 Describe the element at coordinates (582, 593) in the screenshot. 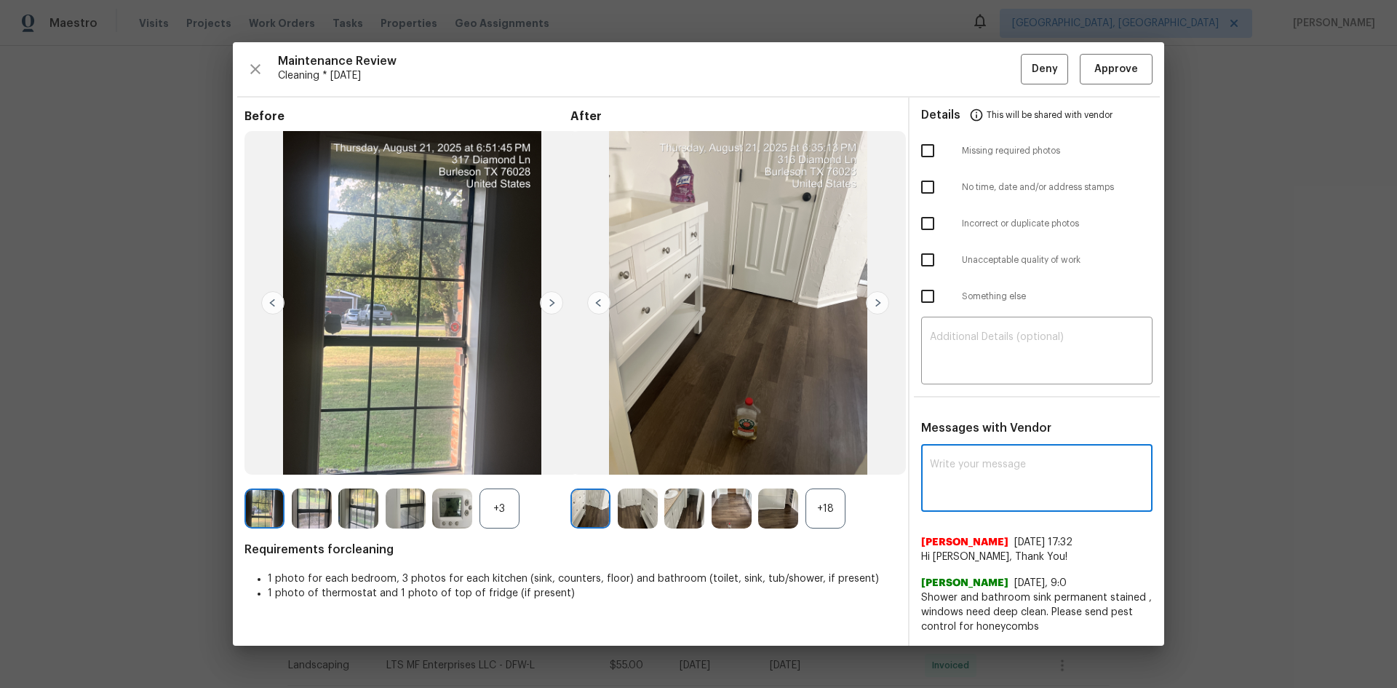

I see `li: 1 photo of thermostat and 1 photo of top of fridge (if present)` at that location.